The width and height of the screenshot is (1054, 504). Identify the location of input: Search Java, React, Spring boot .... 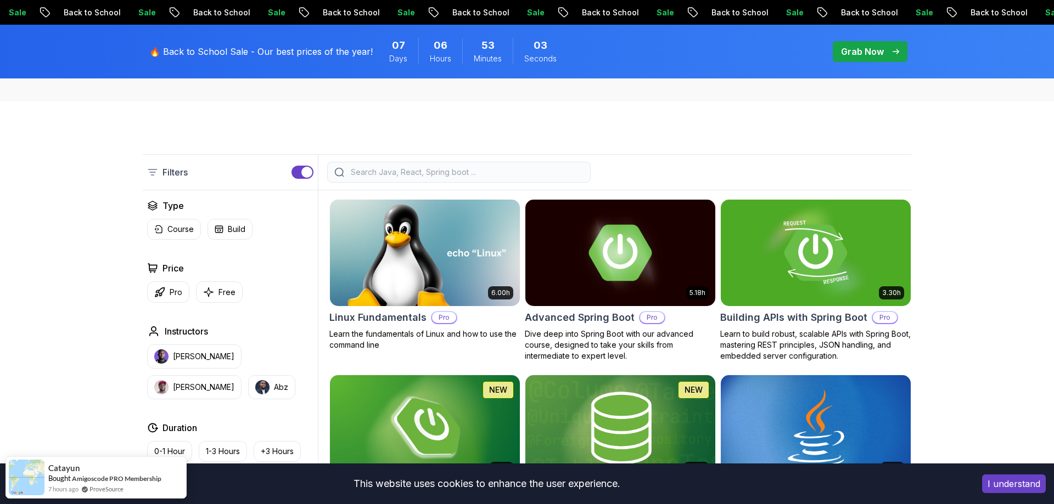
(466, 172).